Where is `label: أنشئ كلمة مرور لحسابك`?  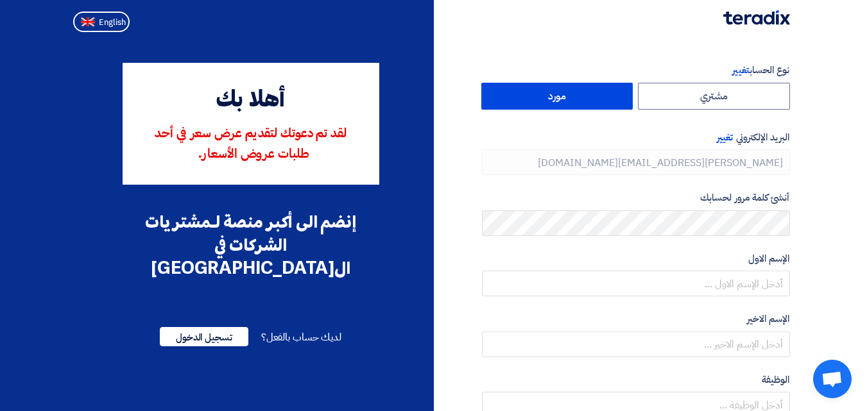
label: أنشئ كلمة مرور لحسابك is located at coordinates (636, 198).